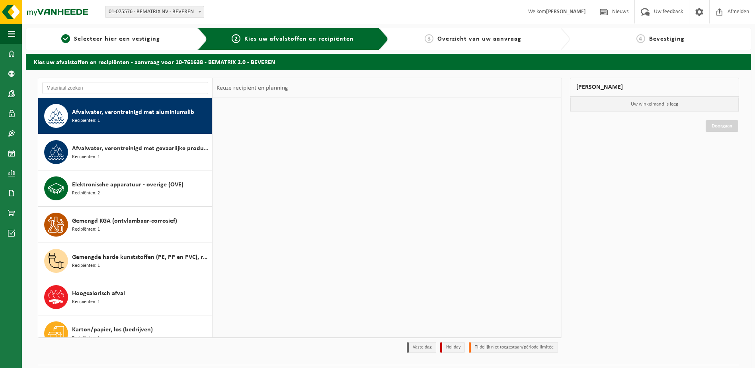  Describe the element at coordinates (86, 193) in the screenshot. I see `span: Recipiënten: 2` at that location.